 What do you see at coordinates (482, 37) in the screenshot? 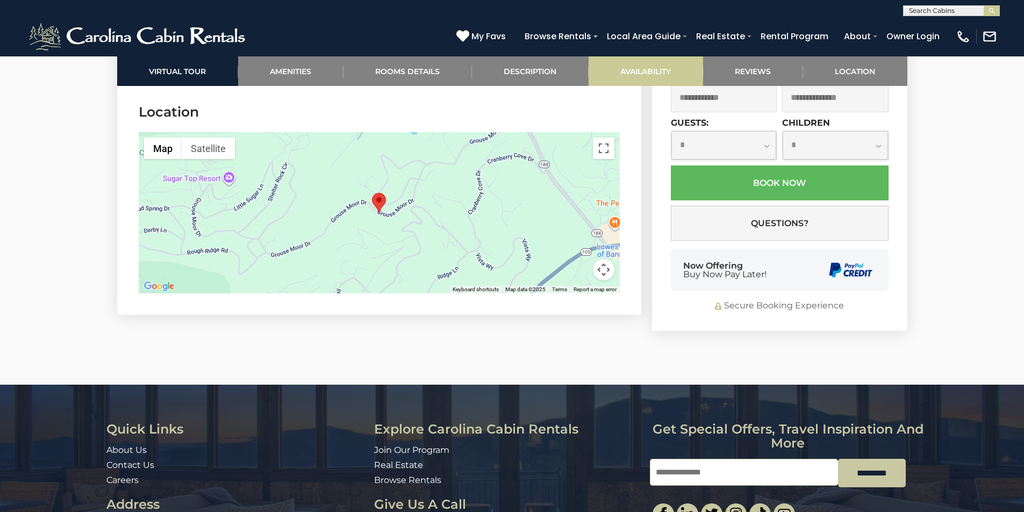
I see `a: My Favs` at bounding box center [482, 37].